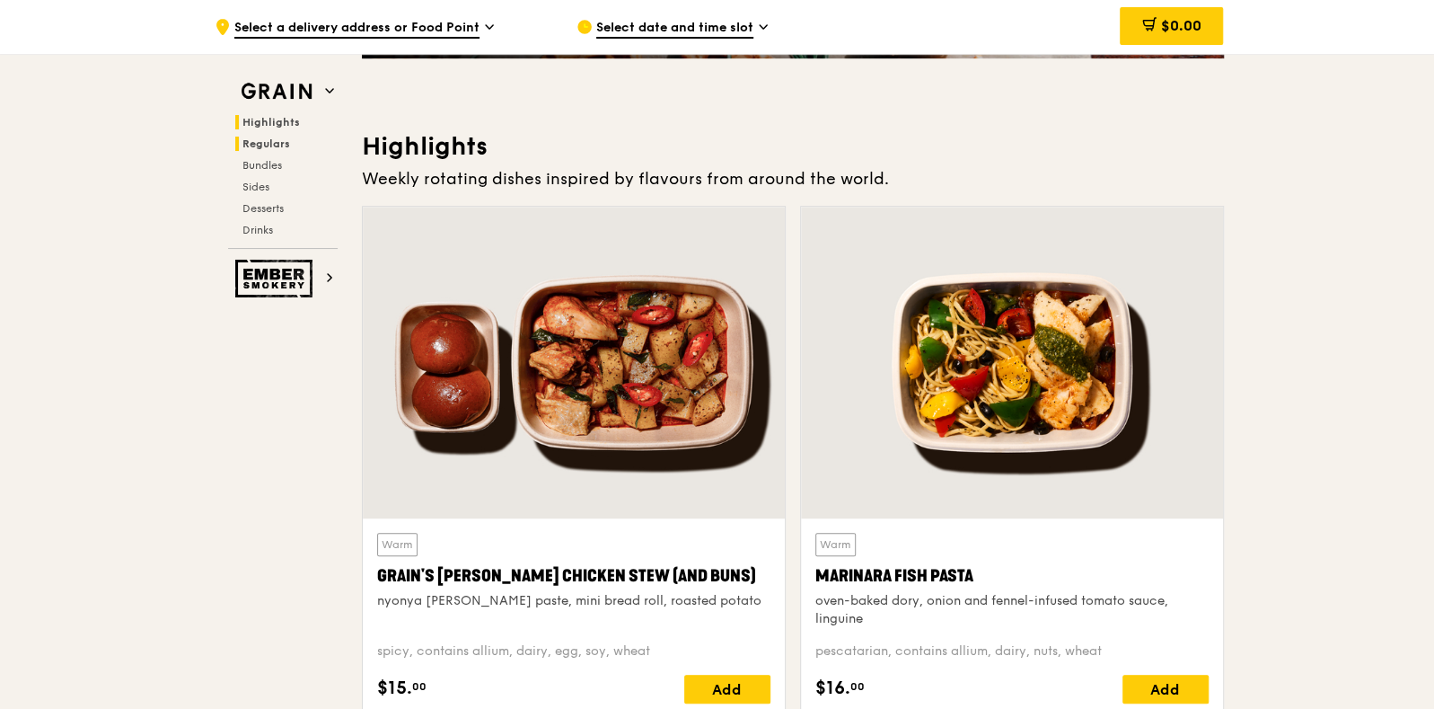  I want to click on h3: Highlights, so click(793, 146).